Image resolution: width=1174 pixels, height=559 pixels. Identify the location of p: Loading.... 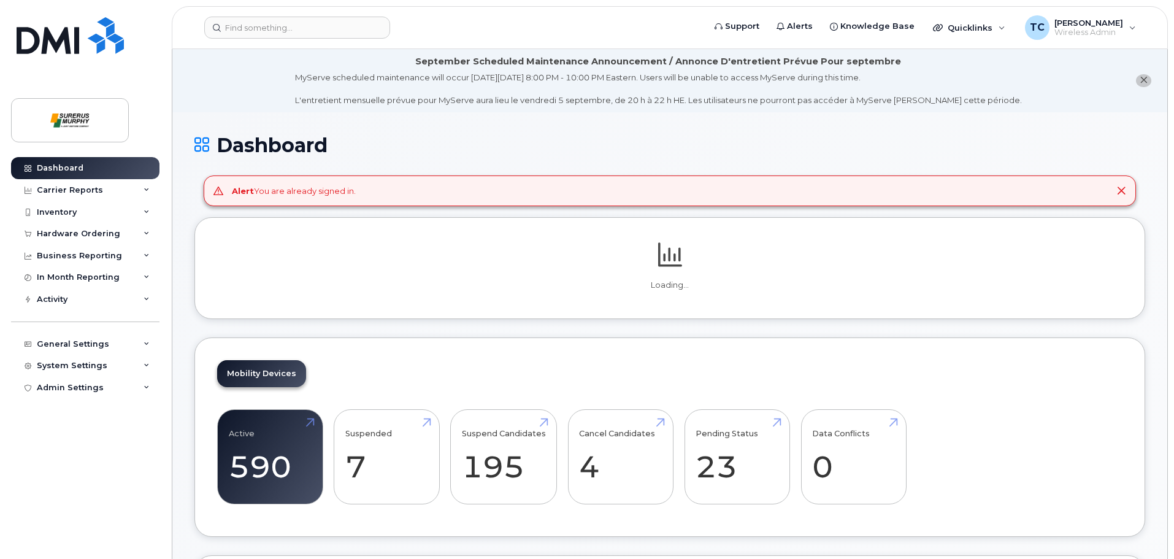
(670, 285).